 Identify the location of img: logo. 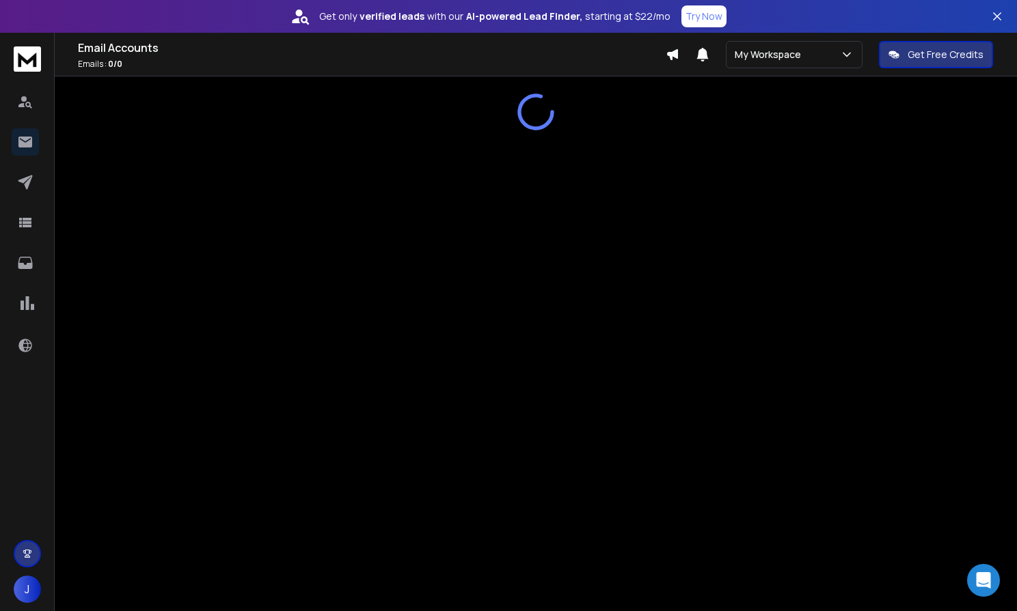
(27, 59).